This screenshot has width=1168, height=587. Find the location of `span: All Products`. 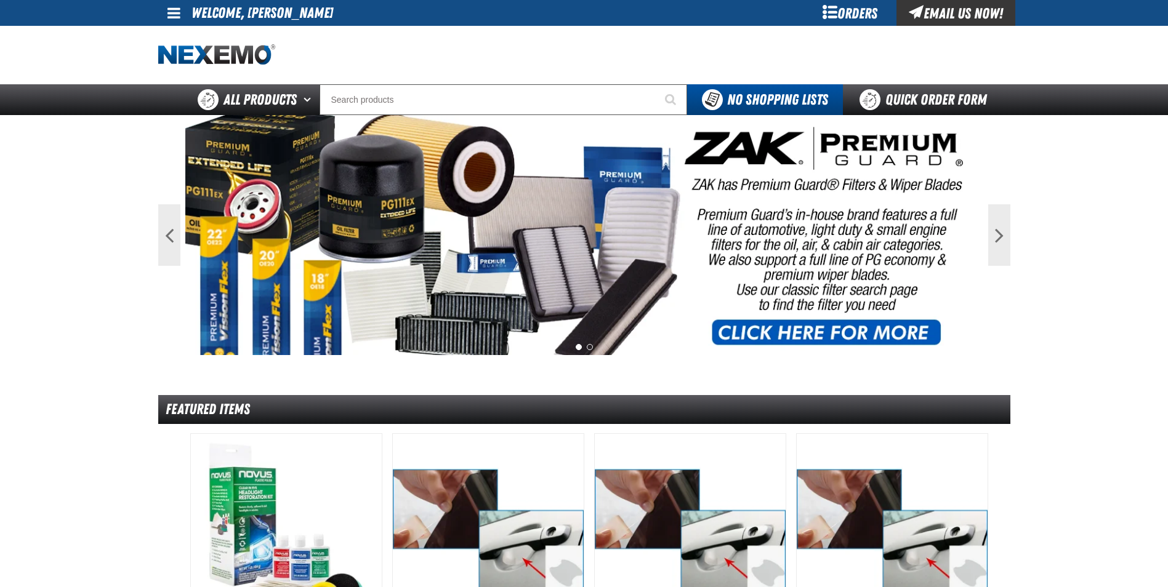

span: All Products is located at coordinates (260, 100).